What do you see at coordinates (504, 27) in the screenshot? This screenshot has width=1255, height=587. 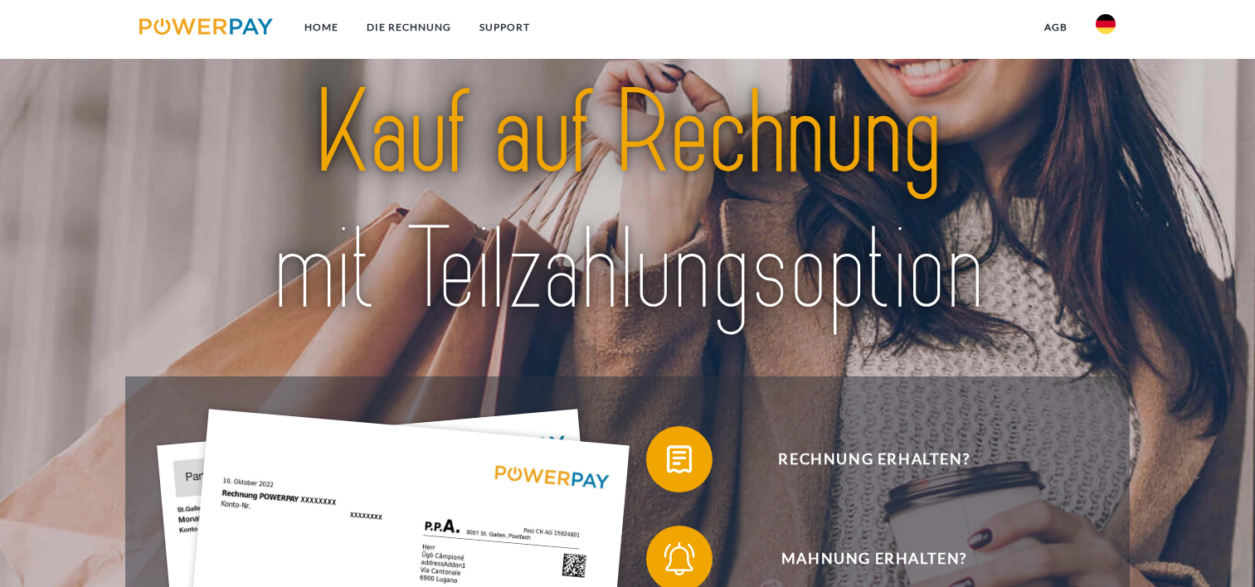 I see `a: SUPPORT` at bounding box center [504, 27].